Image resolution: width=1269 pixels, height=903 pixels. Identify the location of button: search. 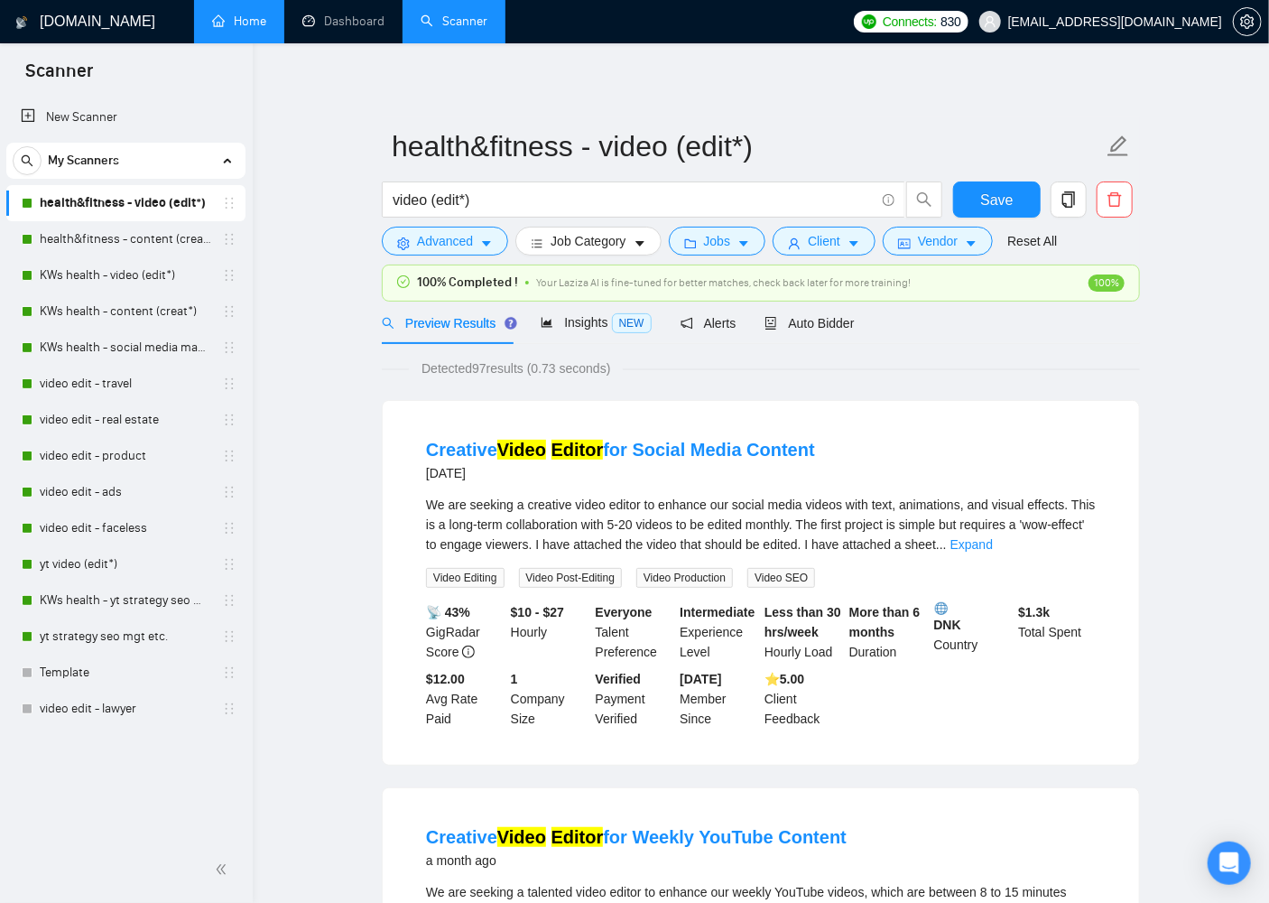
(27, 161).